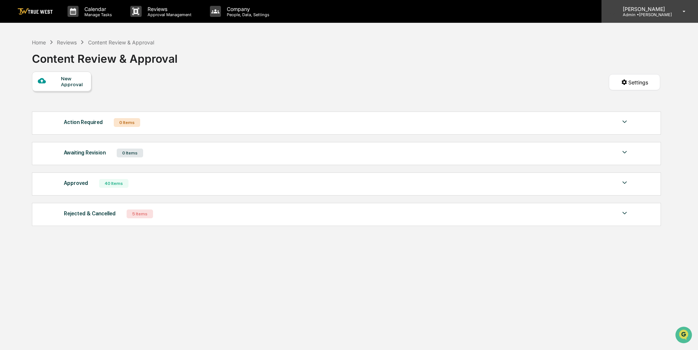 This screenshot has height=350, width=698. What do you see at coordinates (168, 9) in the screenshot?
I see `p: Reviews` at bounding box center [168, 9].